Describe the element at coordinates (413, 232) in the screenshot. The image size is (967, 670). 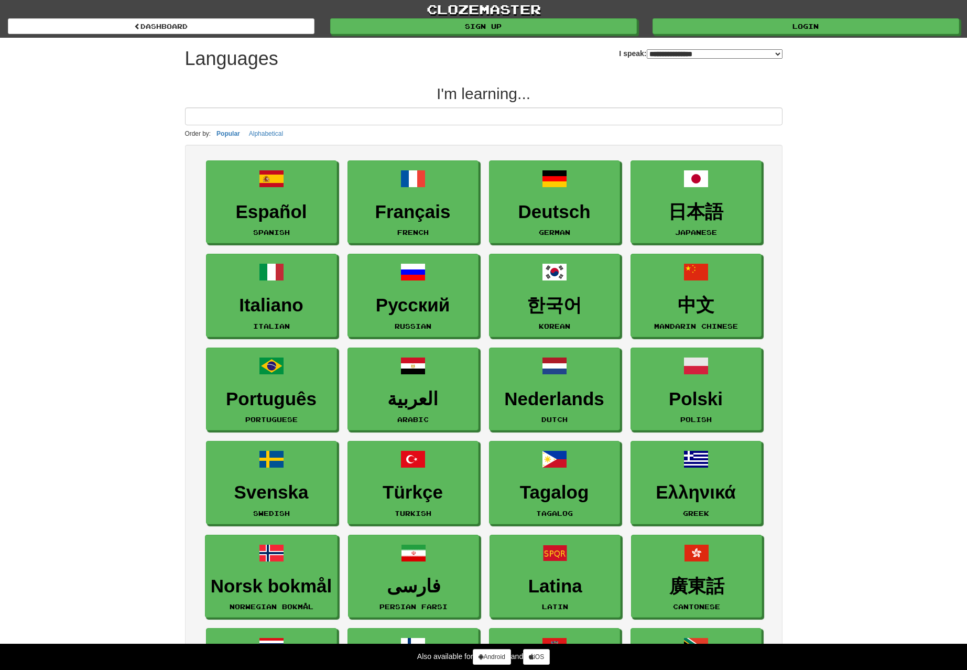
I see `small: French` at that location.